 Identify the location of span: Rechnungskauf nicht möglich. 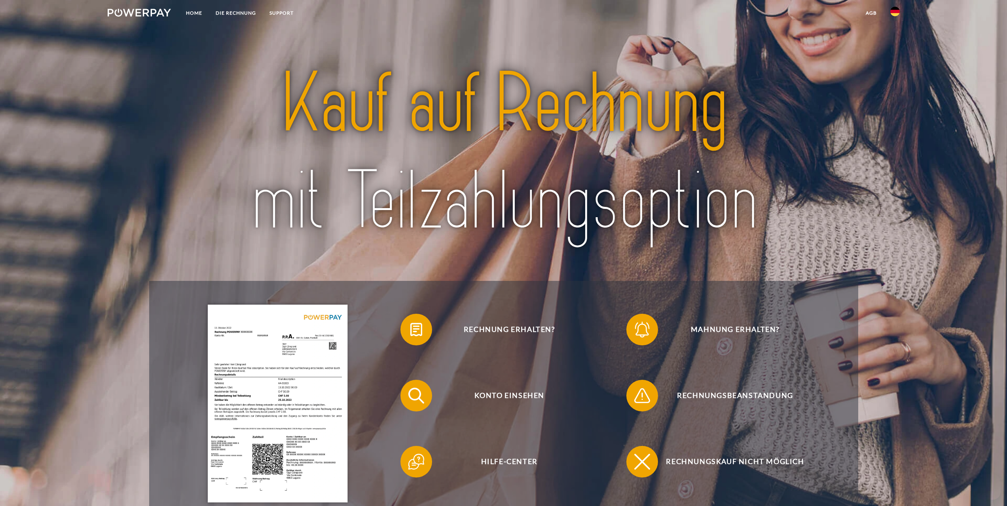
(735, 462).